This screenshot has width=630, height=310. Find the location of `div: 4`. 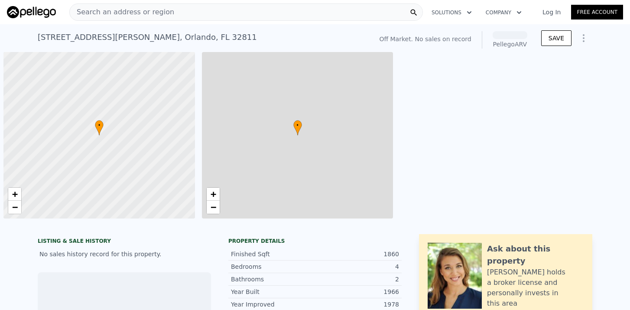

div: 4 is located at coordinates (357, 267).